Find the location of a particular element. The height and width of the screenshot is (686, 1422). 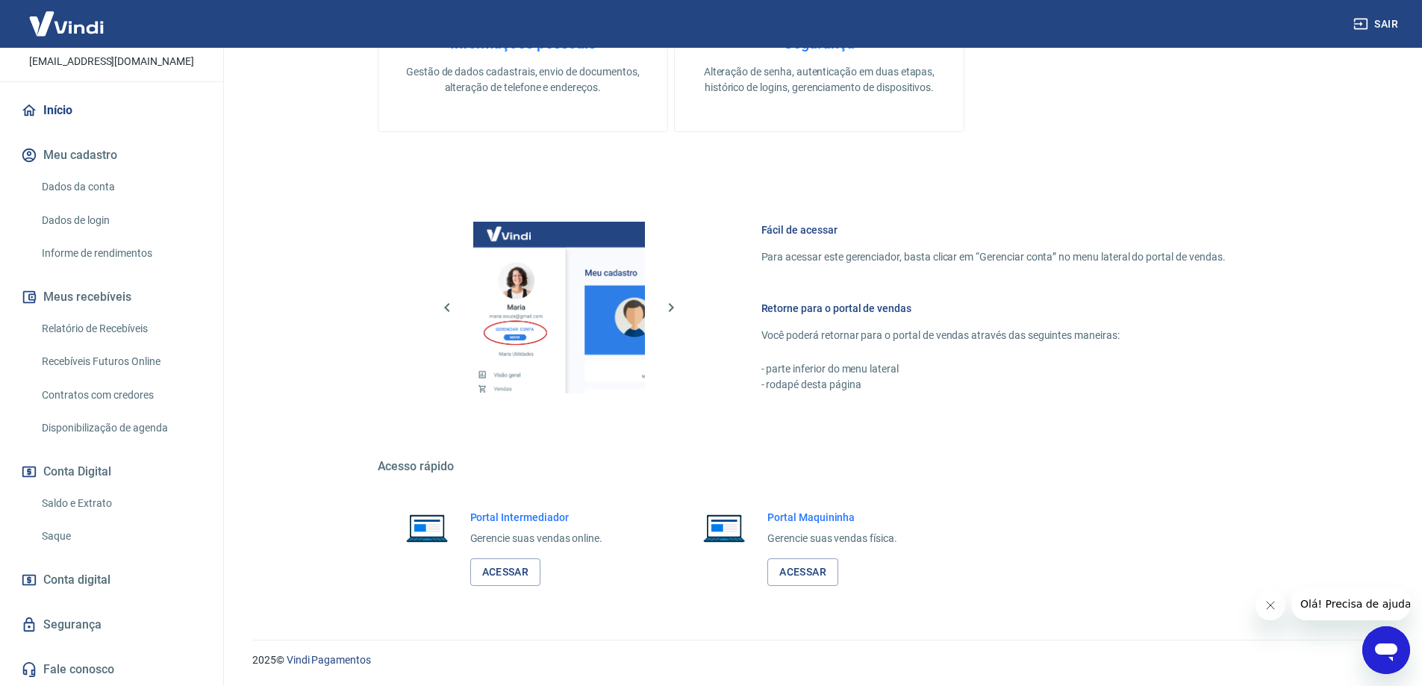

button: Conta Digital is located at coordinates (111, 472).